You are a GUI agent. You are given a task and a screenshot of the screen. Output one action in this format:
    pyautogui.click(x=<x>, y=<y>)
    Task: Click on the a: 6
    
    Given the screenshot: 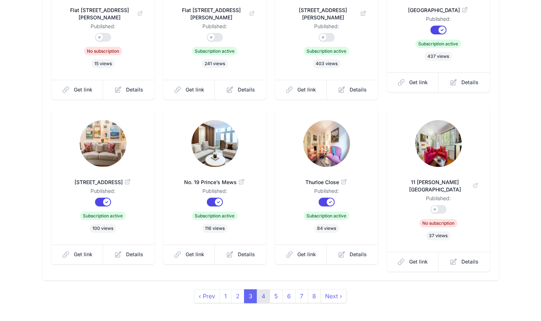 What is the action you would take?
    pyautogui.click(x=289, y=296)
    